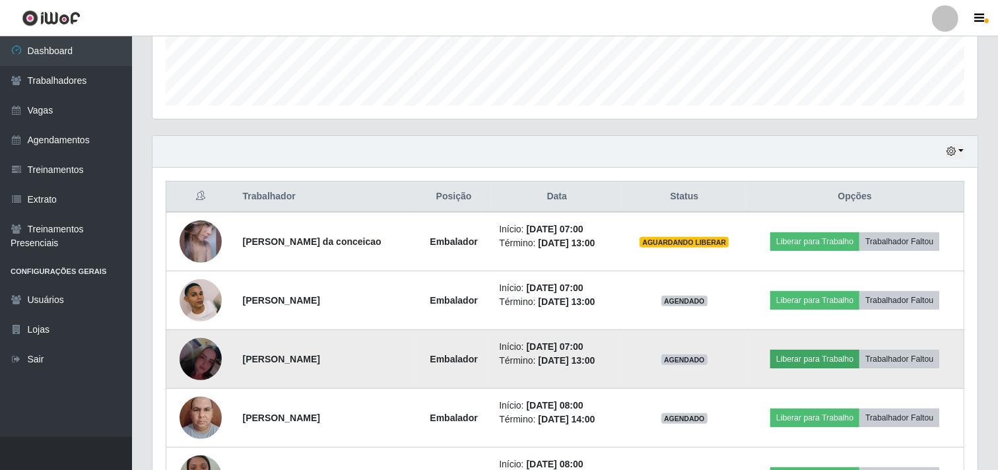  I want to click on span: AGUARDANDO LIBERAR, so click(684, 242).